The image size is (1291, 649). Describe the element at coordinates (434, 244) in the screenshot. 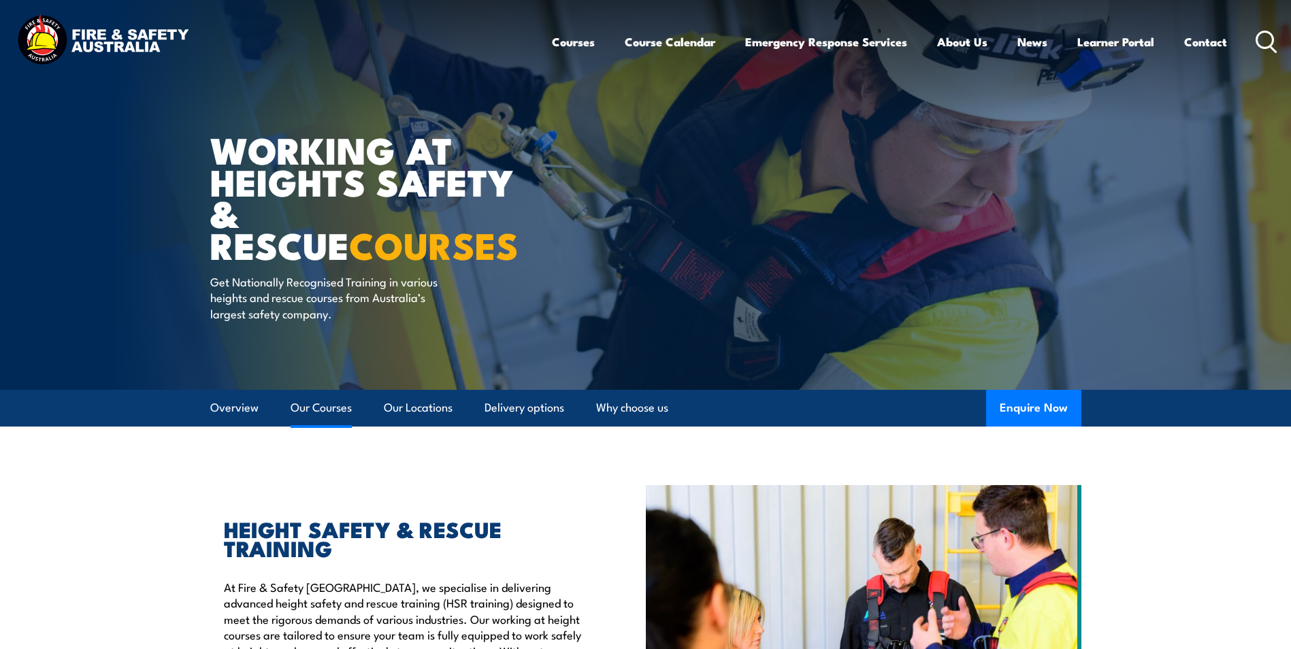

I see `strong: COURSES` at that location.